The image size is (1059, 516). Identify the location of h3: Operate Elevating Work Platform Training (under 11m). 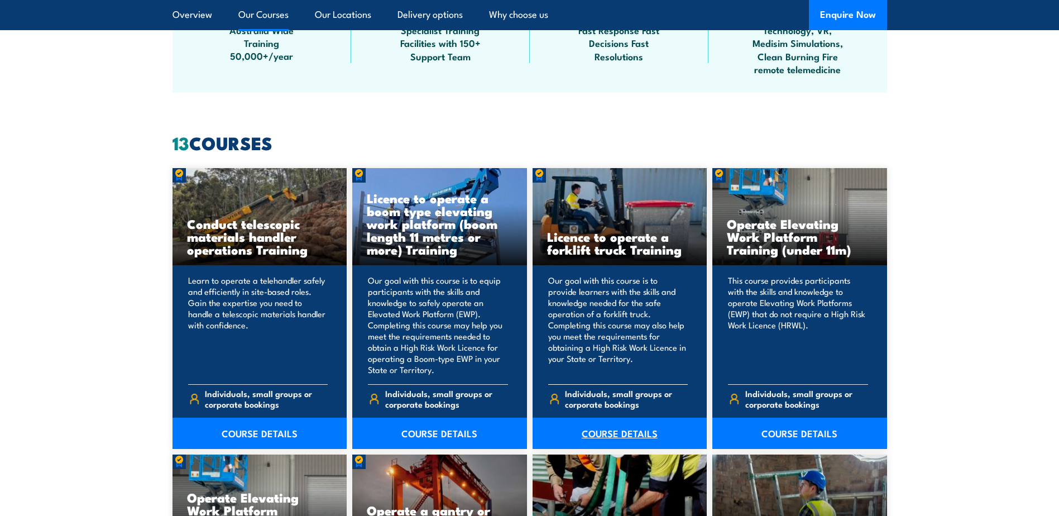
(800, 236).